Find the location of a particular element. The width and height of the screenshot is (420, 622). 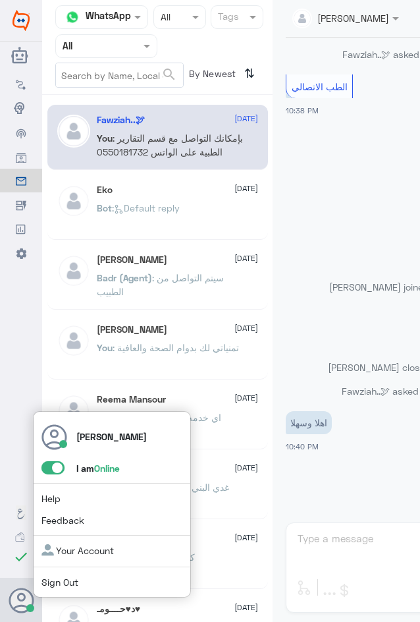

h5: Mohammed ALRASHED is located at coordinates (132, 329).